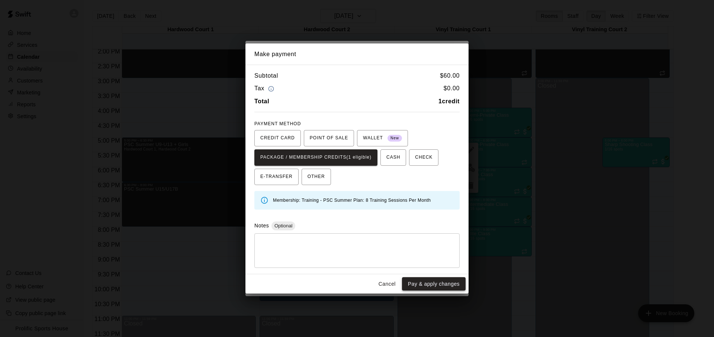 The image size is (714, 337). I want to click on span: POINT OF SALE, so click(329, 138).